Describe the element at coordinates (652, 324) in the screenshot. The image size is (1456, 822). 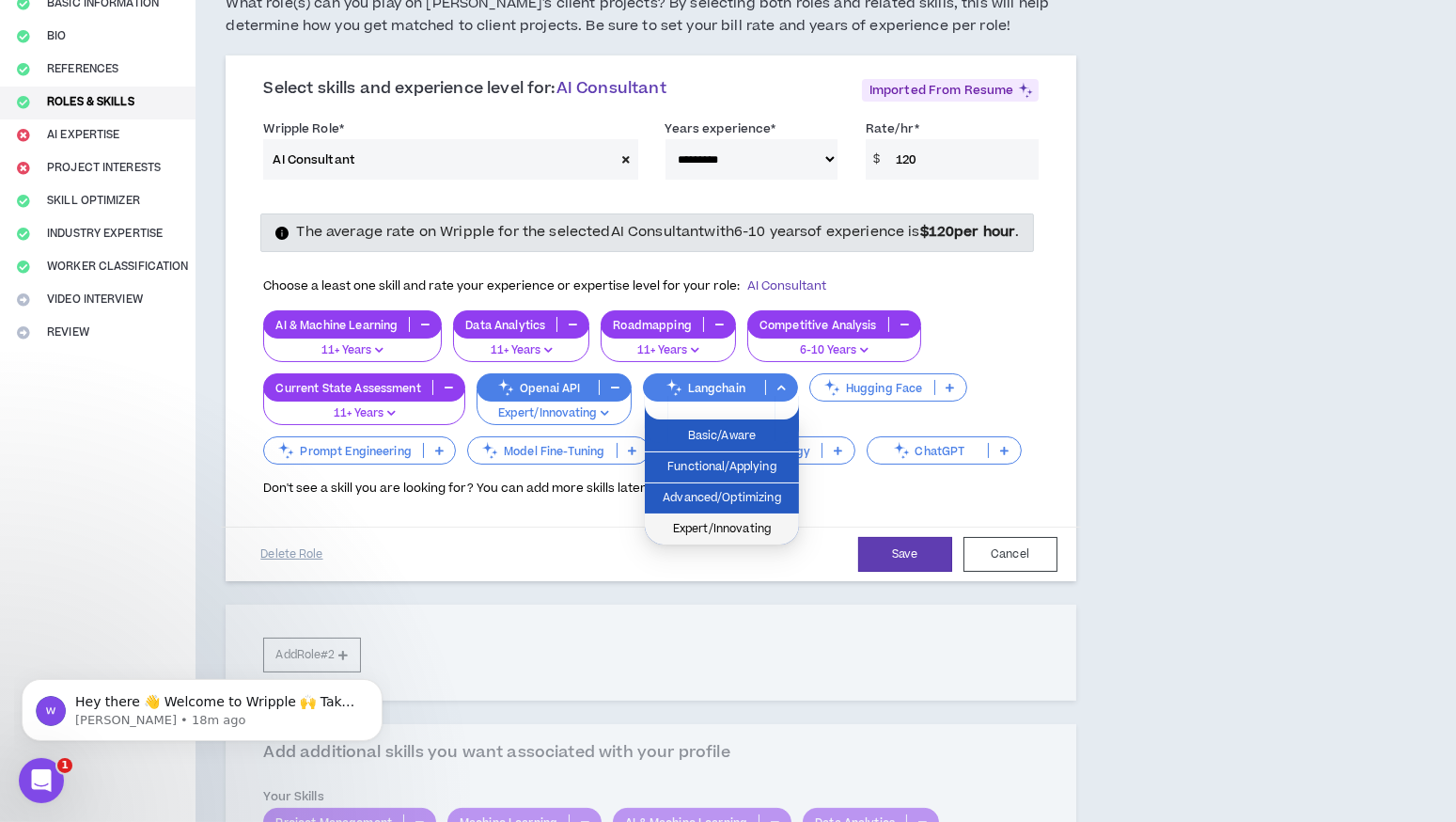
I see `p: Roadmapping` at that location.